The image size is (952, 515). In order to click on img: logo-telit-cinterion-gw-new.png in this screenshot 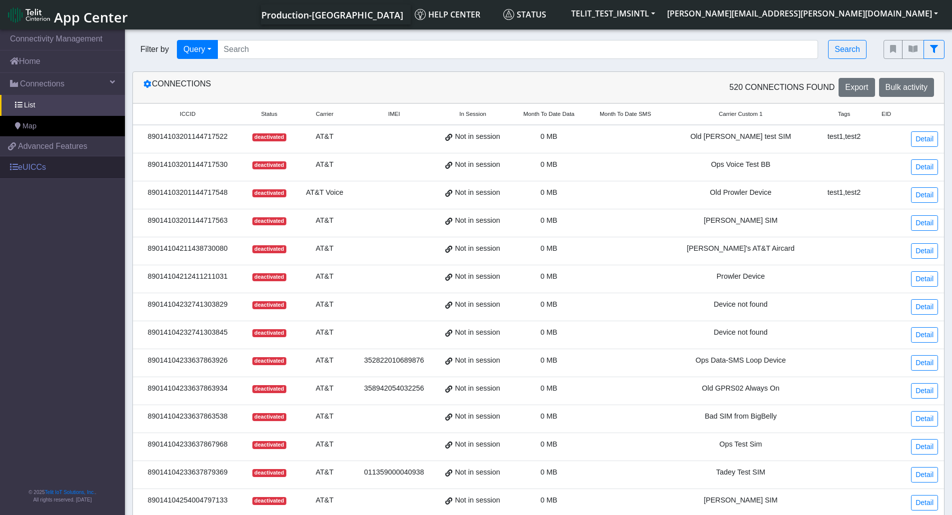, I will do `click(29, 15)`.